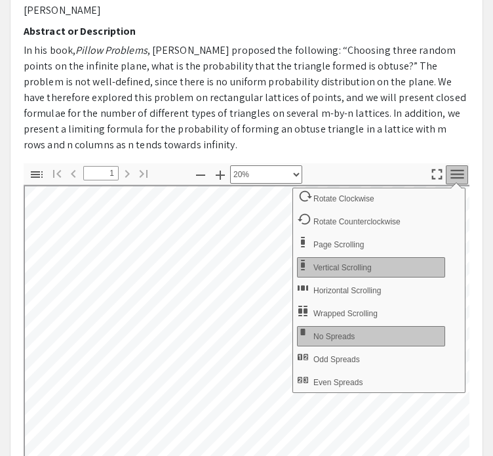 This screenshot has width=493, height=456. I want to click on span: Odd Spreads, so click(338, 359).